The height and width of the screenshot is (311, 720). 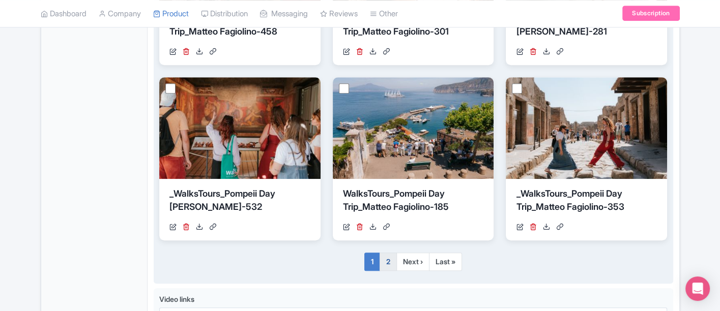 I want to click on a: Next ›, so click(x=413, y=262).